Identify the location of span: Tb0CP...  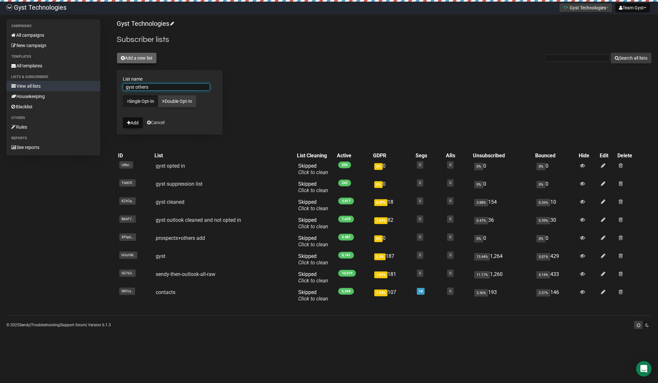
(127, 183).